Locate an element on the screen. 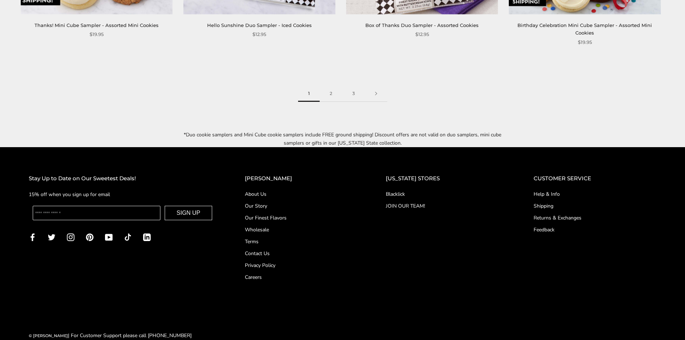 Image resolution: width=685 pixels, height=340 pixels. a: Returns & Exchanges is located at coordinates (594, 217).